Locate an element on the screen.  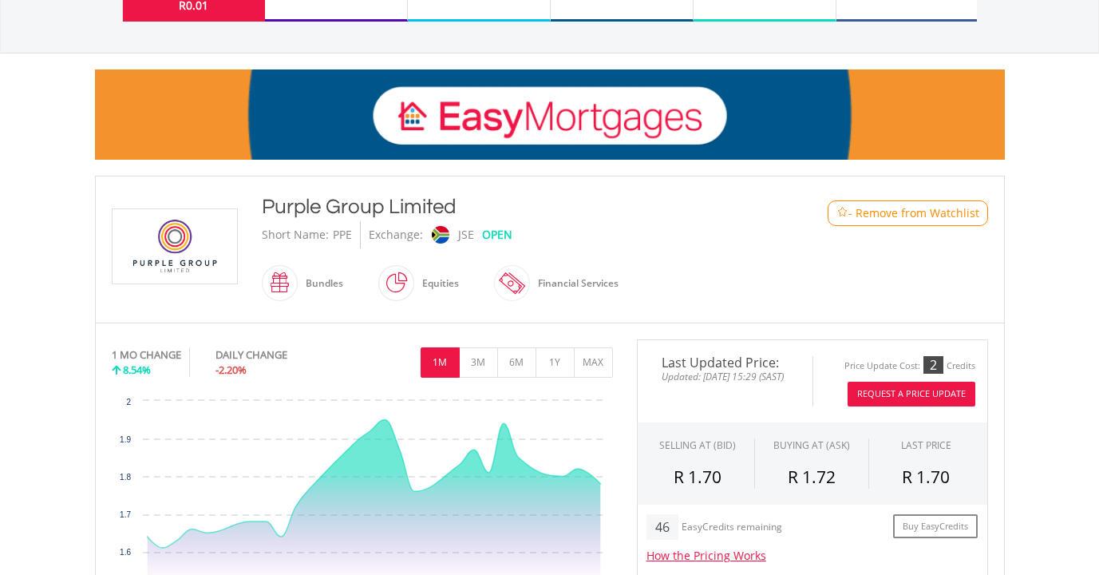
text: 1.9 is located at coordinates (125, 439).